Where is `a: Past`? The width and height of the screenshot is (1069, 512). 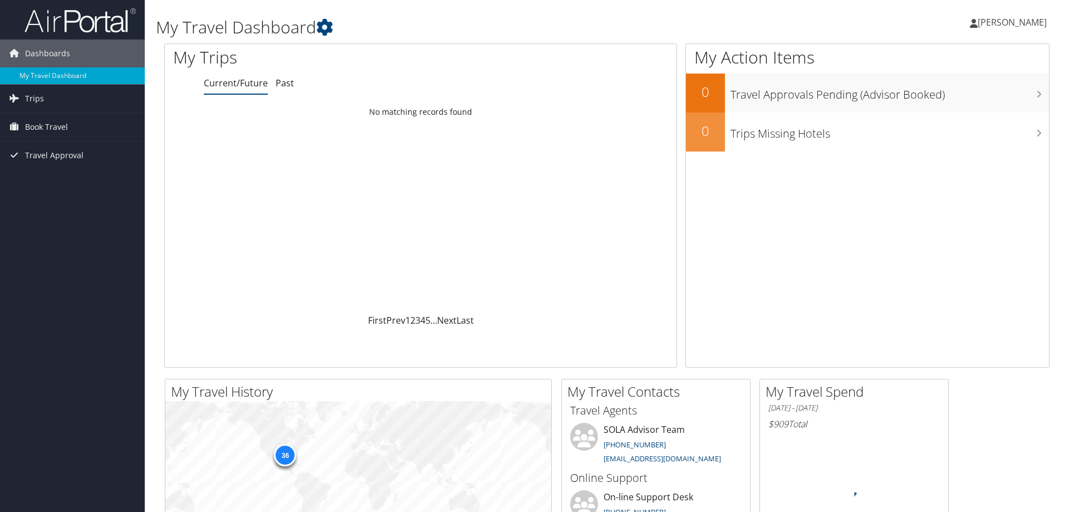
a: Past is located at coordinates (284, 83).